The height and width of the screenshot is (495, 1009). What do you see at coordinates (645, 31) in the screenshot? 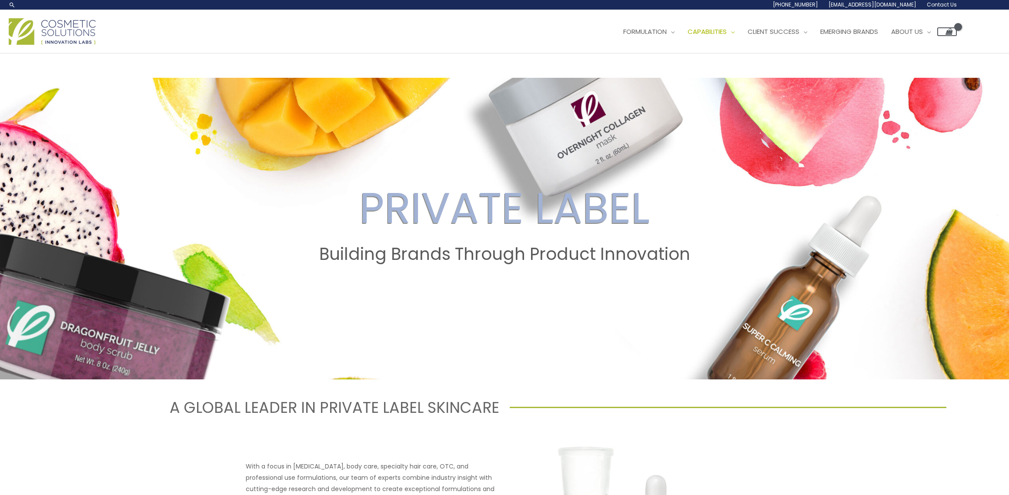
I see `span: Formulation` at bounding box center [645, 31].